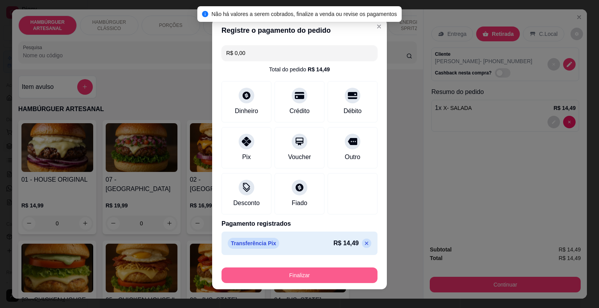  What do you see at coordinates (379, 26) in the screenshot?
I see `button: Close` at bounding box center [379, 26].